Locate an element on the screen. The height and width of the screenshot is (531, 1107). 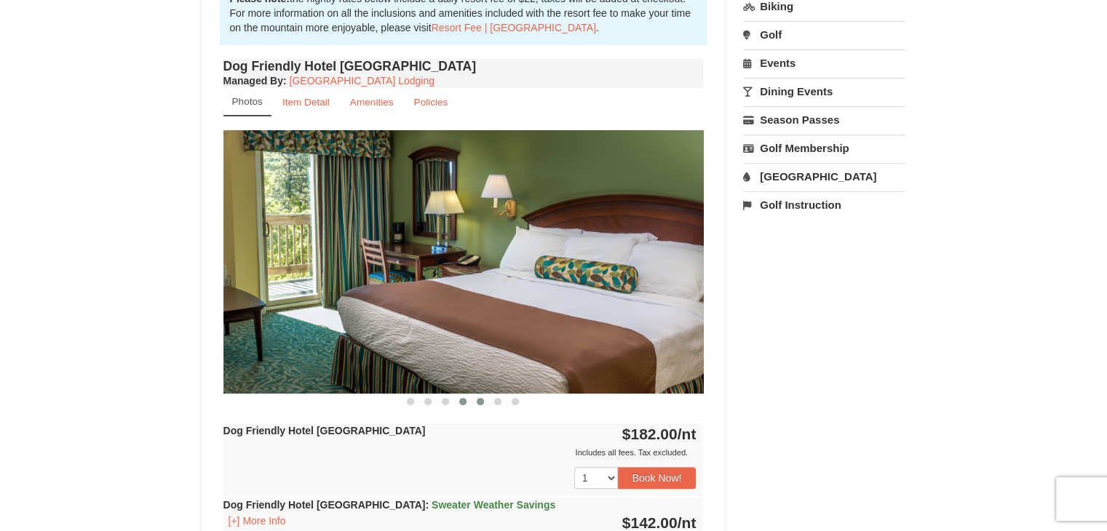
a: Golf Membership is located at coordinates (824, 148).